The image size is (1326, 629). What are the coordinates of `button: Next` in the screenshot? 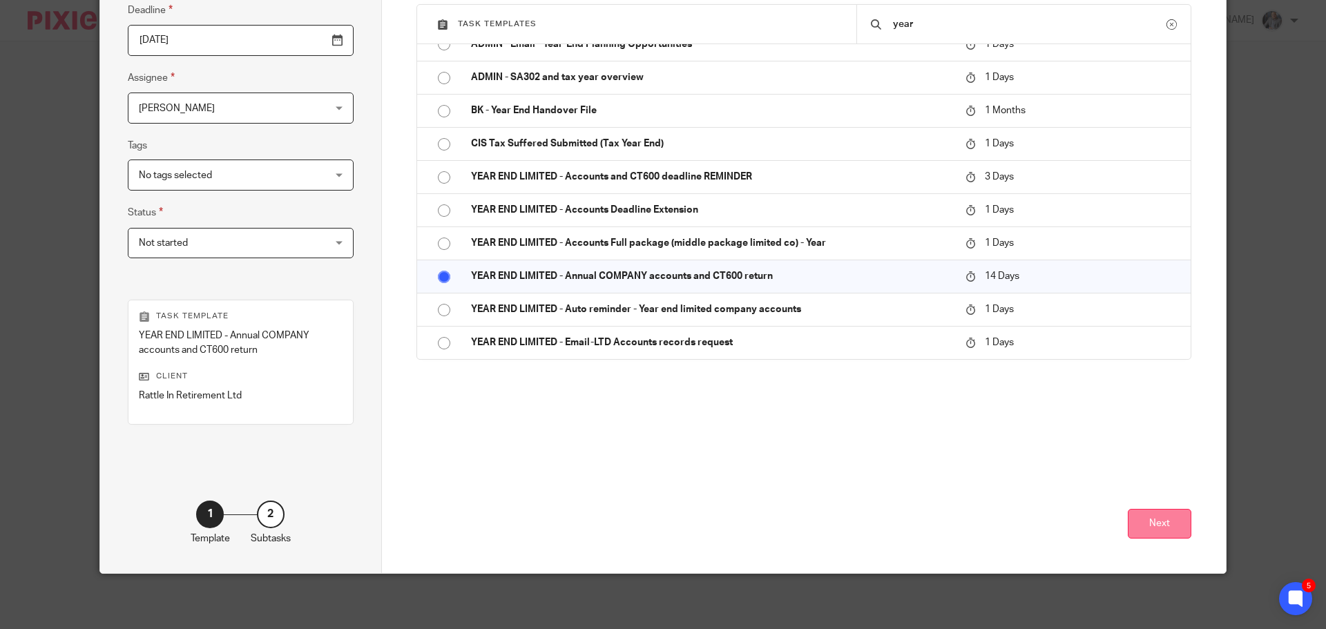 It's located at (1160, 523).